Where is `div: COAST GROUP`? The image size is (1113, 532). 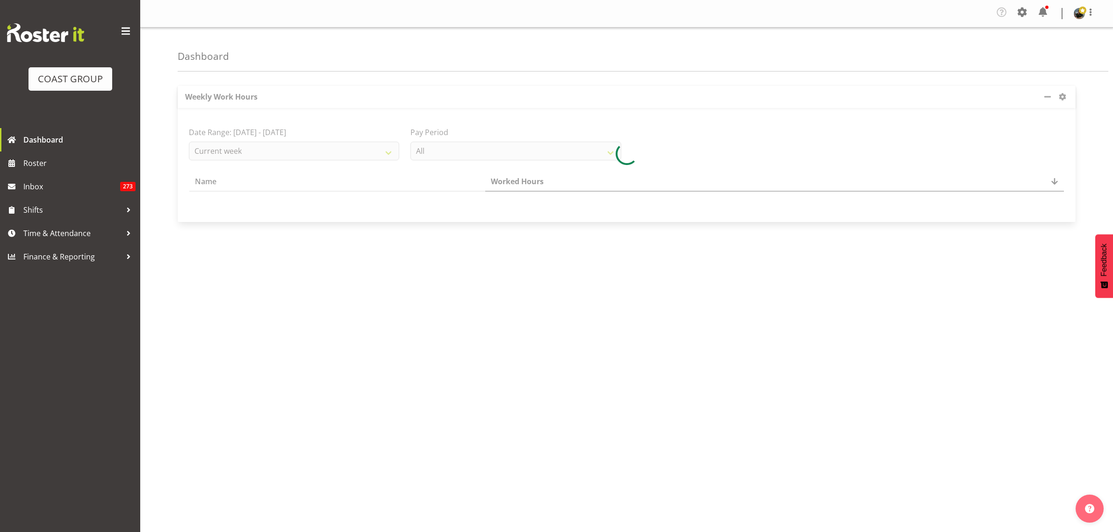 div: COAST GROUP is located at coordinates (70, 79).